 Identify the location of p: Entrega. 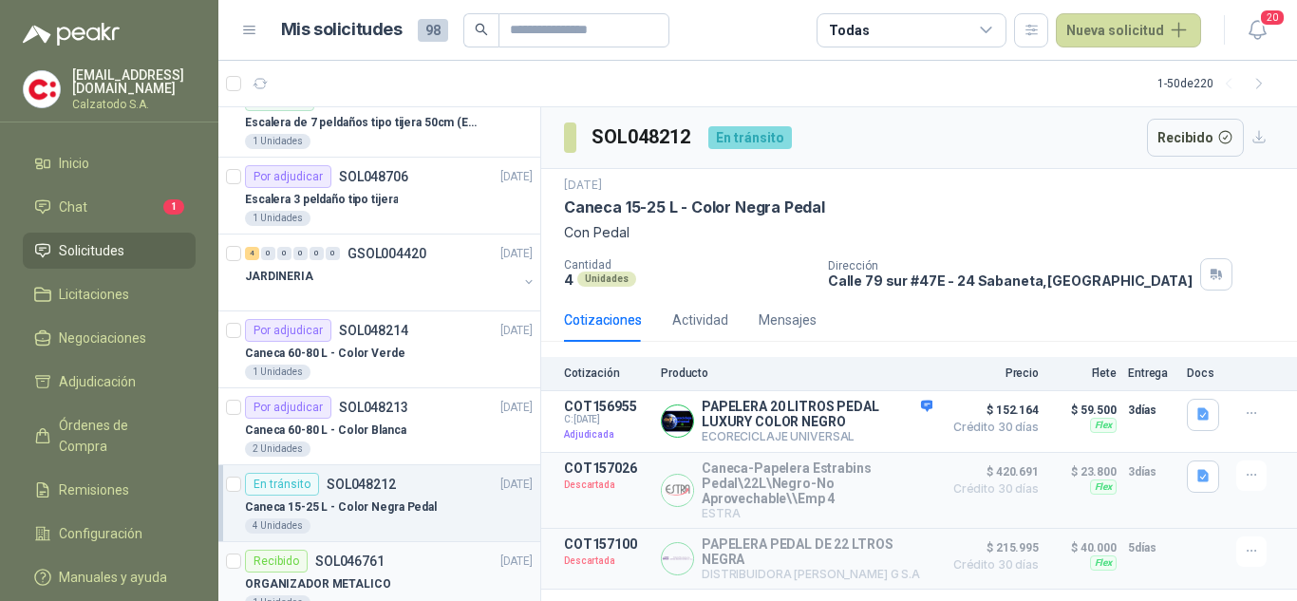
(1152, 373).